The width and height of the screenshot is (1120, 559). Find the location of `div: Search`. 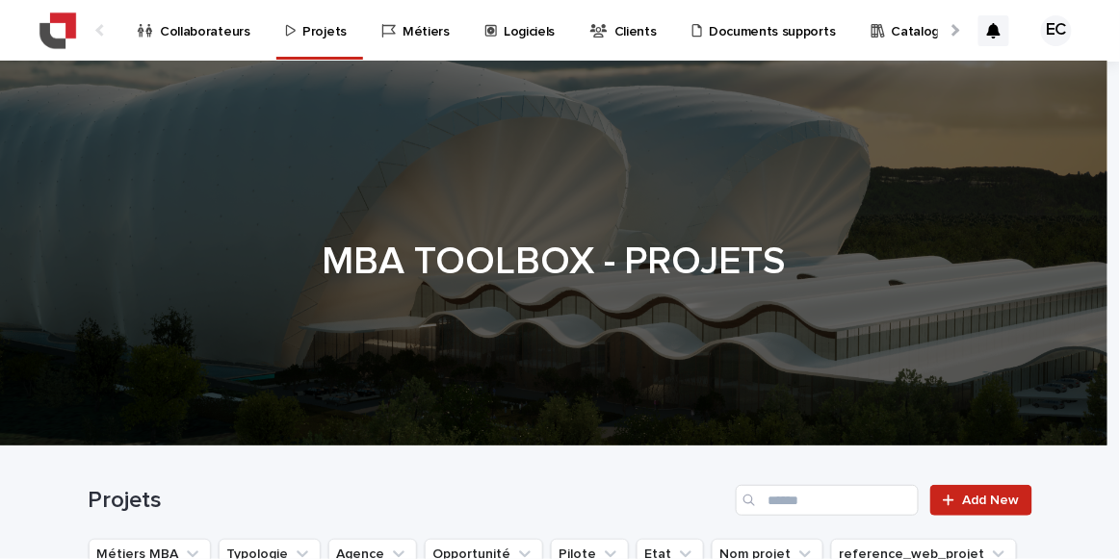

div: Search is located at coordinates (827, 501).